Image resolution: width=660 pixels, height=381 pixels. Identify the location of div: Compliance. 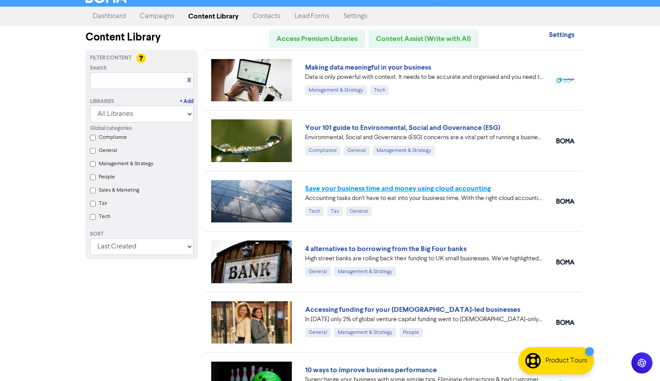
(322, 151).